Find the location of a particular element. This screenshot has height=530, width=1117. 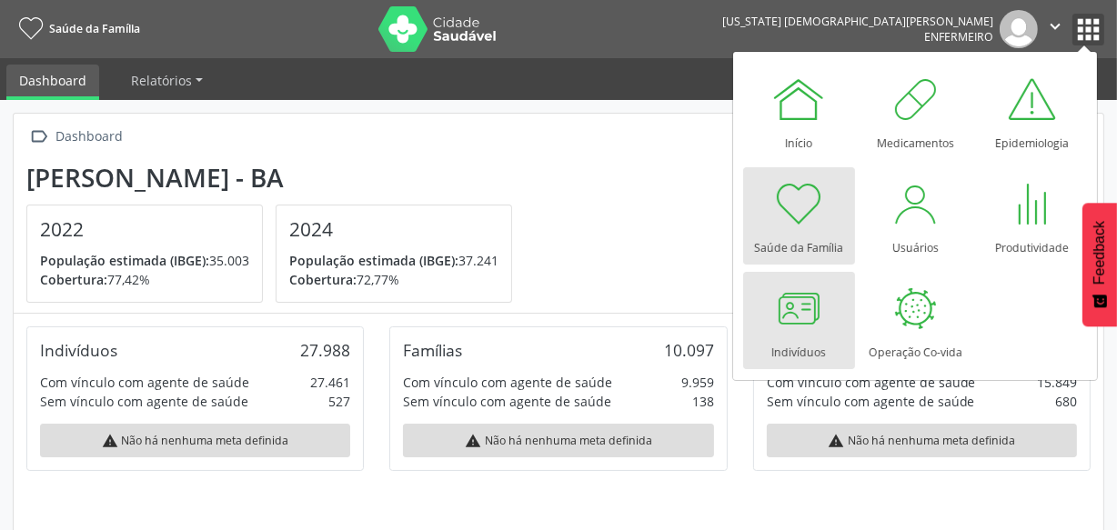

button: apps is located at coordinates (1088, 29).